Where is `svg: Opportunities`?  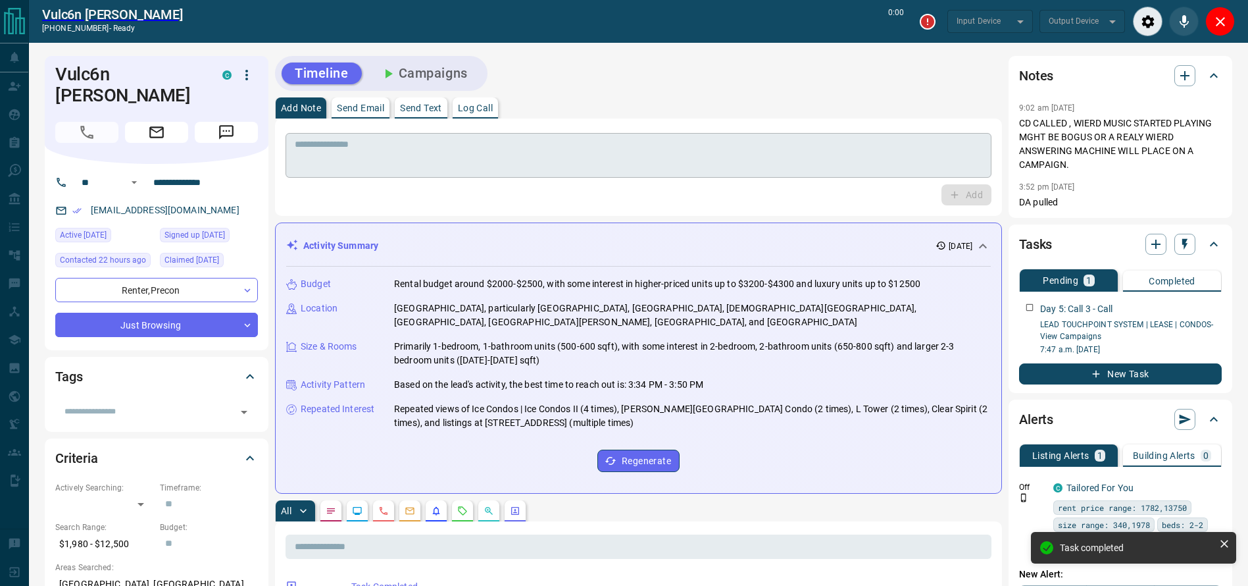 svg: Opportunities is located at coordinates (489, 511).